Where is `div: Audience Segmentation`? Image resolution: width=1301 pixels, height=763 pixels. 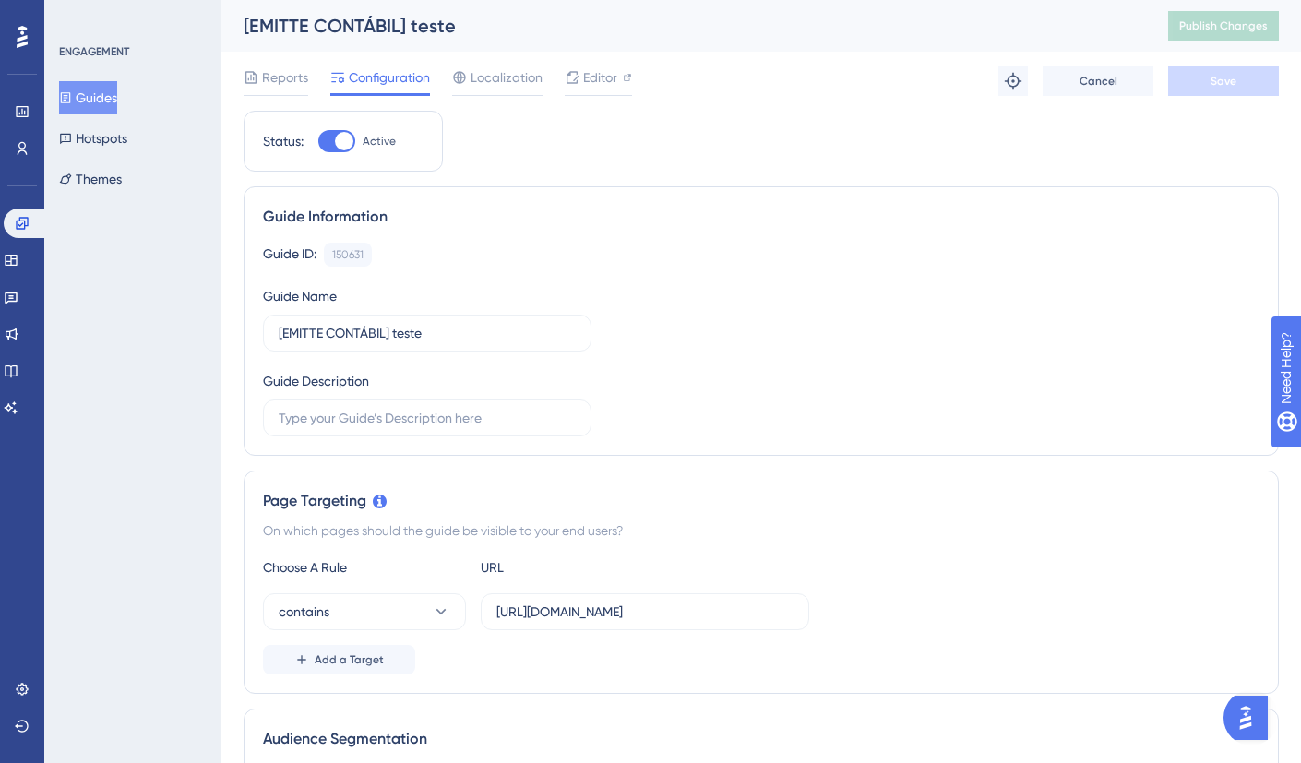 div: Audience Segmentation is located at coordinates (761, 739).